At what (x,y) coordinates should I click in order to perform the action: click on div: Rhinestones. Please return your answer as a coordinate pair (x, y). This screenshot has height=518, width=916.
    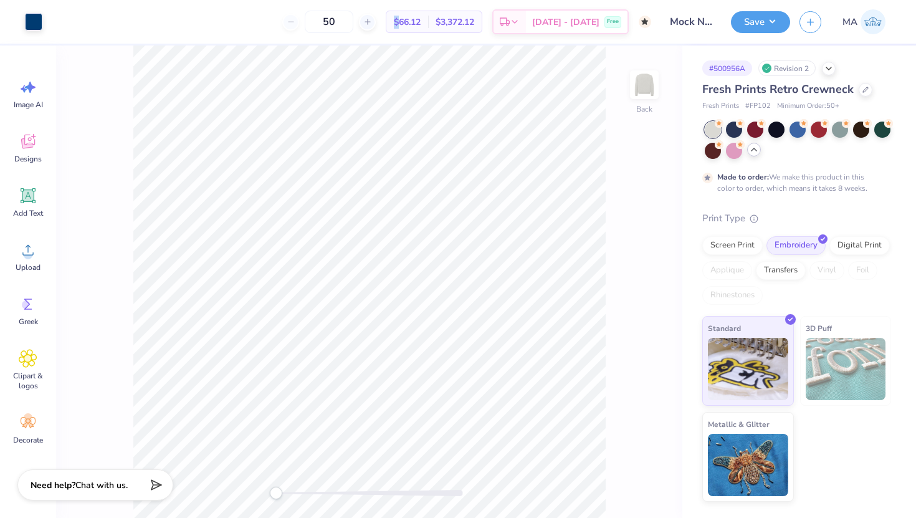
    Looking at the image, I should click on (733, 296).